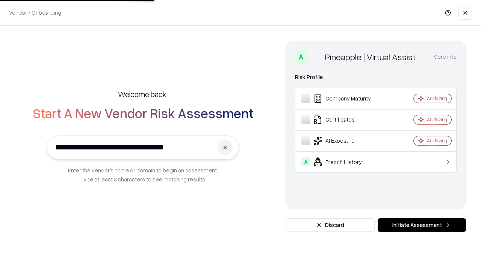 This screenshot has width=481, height=271. Describe the element at coordinates (346, 141) in the screenshot. I see `div: AI Exposure` at that location.